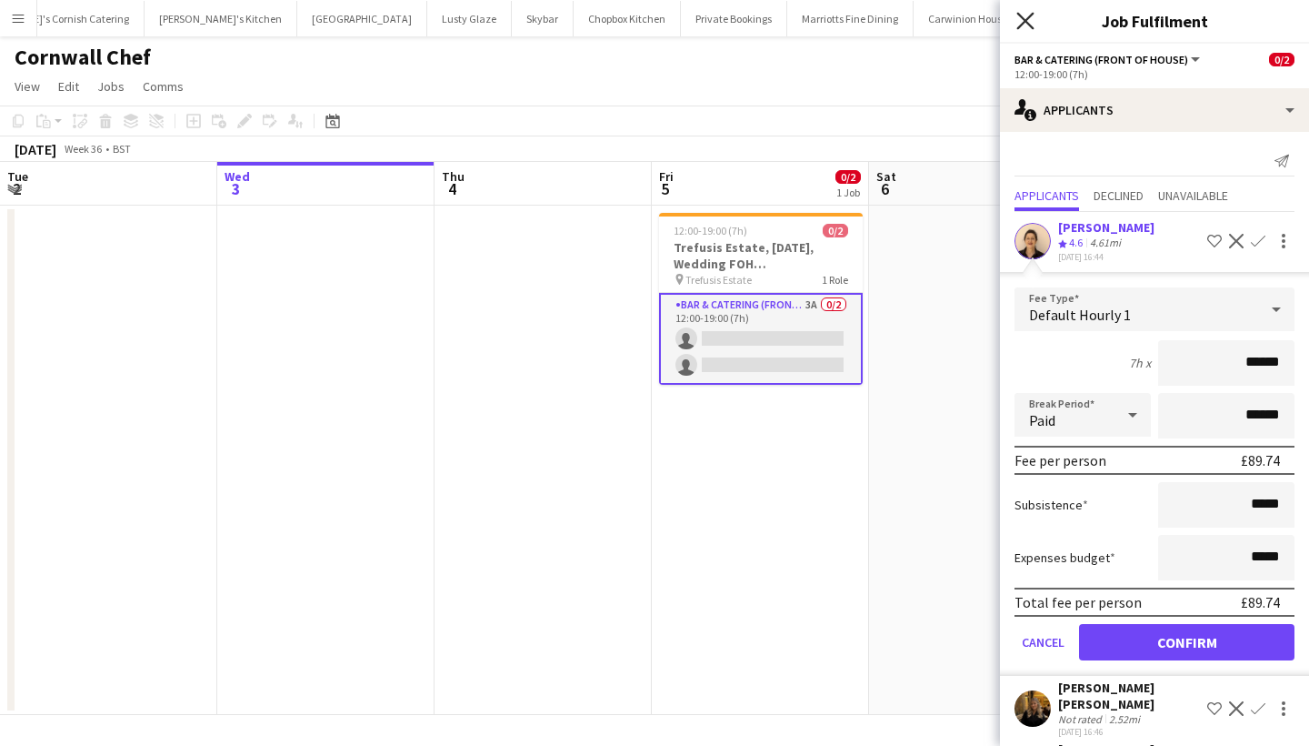 Image resolution: width=1309 pixels, height=746 pixels. I want to click on button: Bar & Catering (Front of House), so click(1108, 59).